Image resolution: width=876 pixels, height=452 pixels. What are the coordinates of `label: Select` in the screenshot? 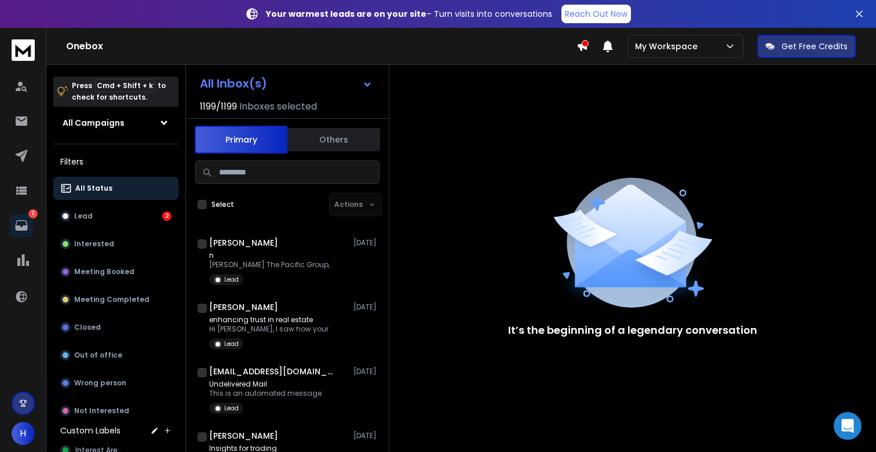 It's located at (223, 205).